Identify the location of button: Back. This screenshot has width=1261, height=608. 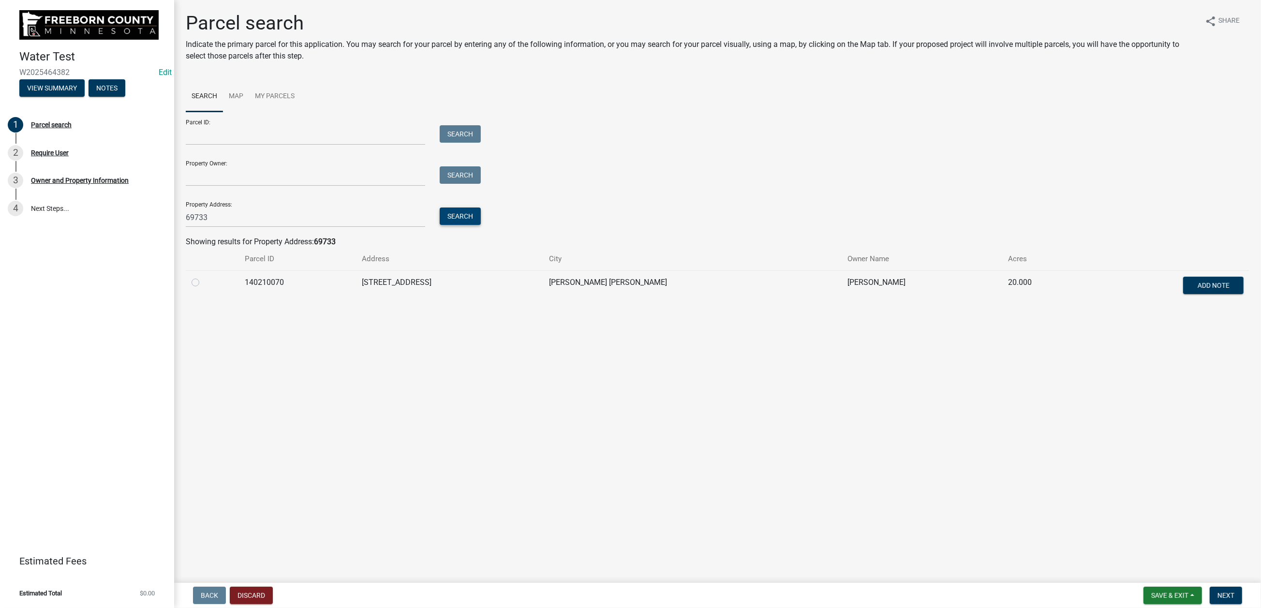
(209, 595).